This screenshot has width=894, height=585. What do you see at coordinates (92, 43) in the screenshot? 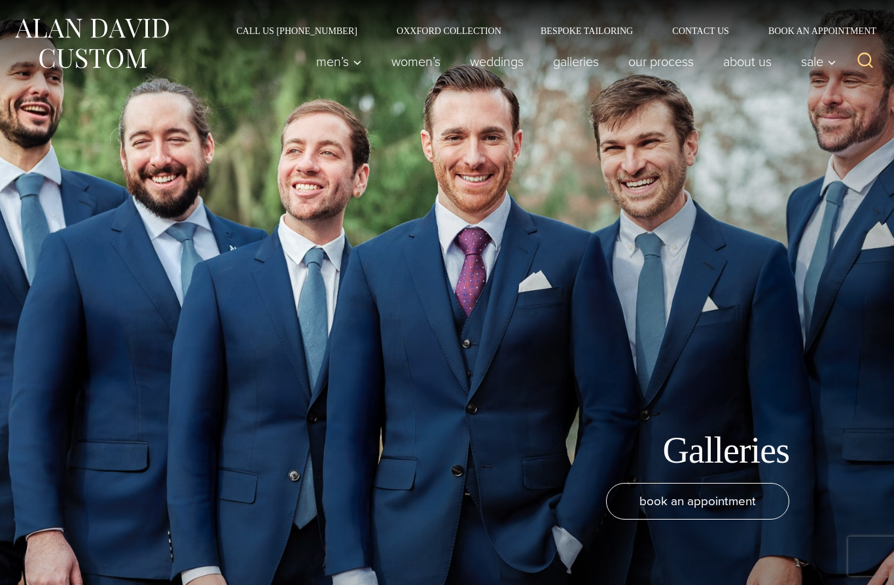
I see `img: Alan David Custom` at bounding box center [92, 43].